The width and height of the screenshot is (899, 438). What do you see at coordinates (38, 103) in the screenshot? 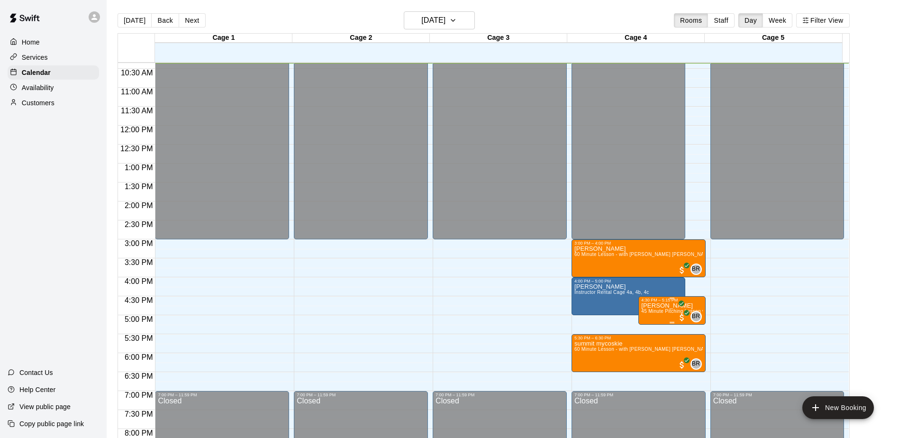
I see `p: Customers` at bounding box center [38, 103].